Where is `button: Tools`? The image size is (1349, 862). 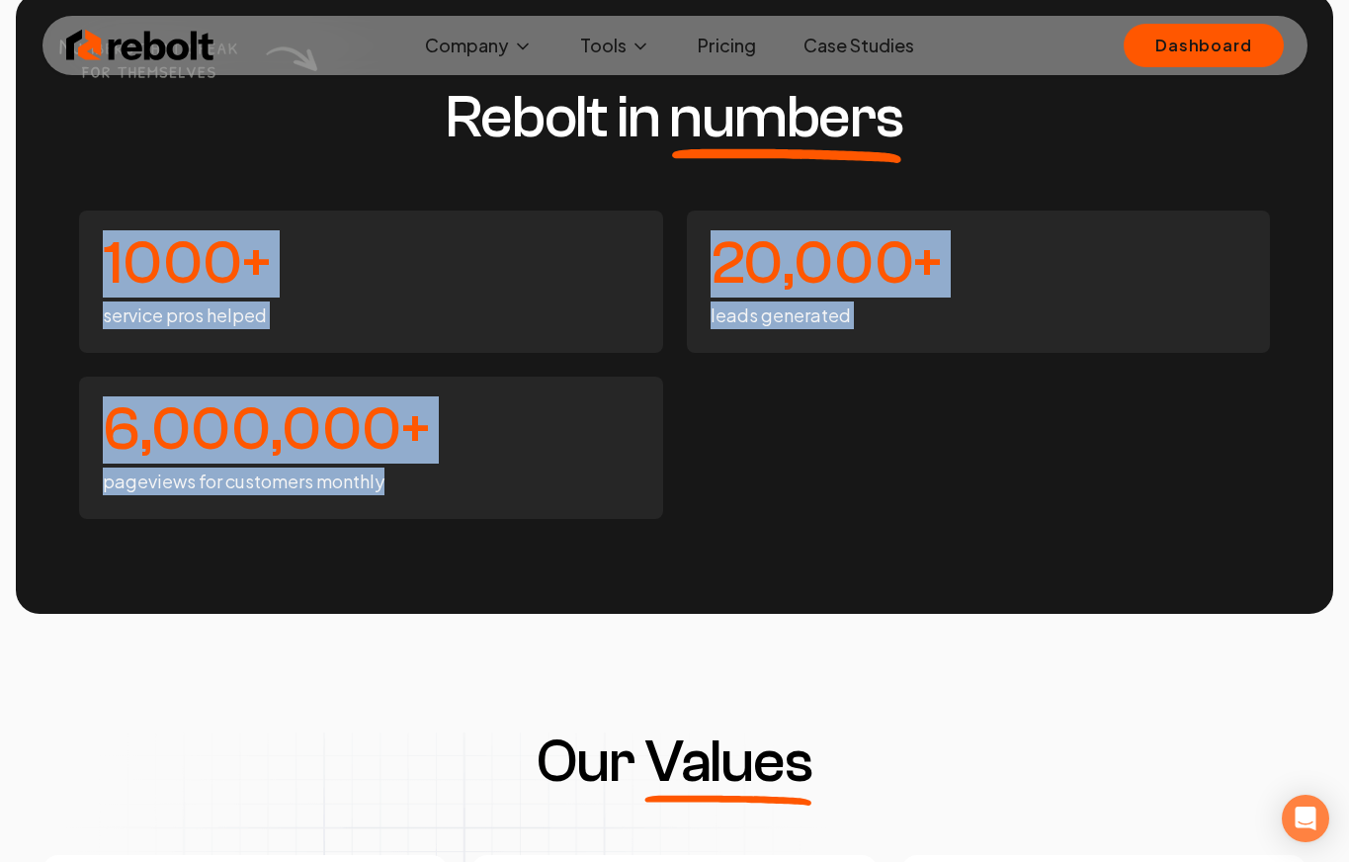 button: Tools is located at coordinates (615, 45).